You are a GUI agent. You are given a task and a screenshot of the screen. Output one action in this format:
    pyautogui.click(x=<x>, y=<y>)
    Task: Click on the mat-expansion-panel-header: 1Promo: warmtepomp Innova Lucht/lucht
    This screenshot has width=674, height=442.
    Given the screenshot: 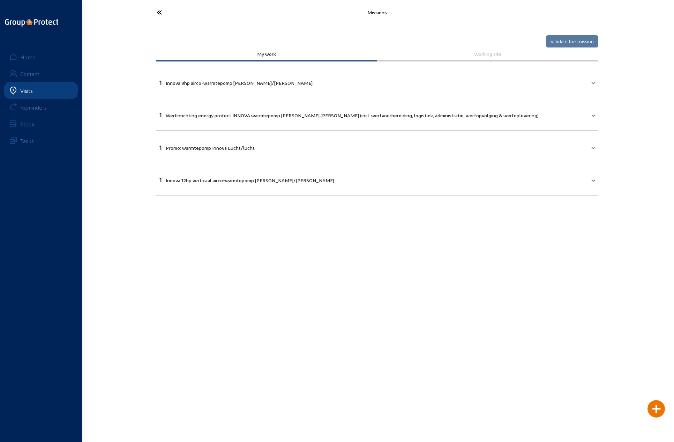 What is the action you would take?
    pyautogui.click(x=377, y=147)
    